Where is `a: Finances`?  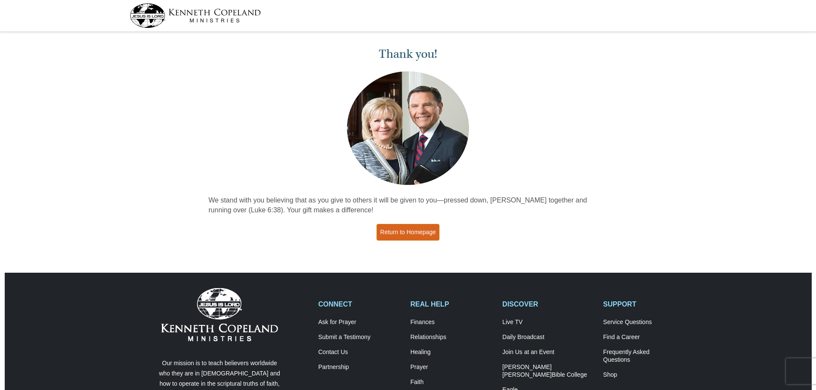 a: Finances is located at coordinates (452, 323).